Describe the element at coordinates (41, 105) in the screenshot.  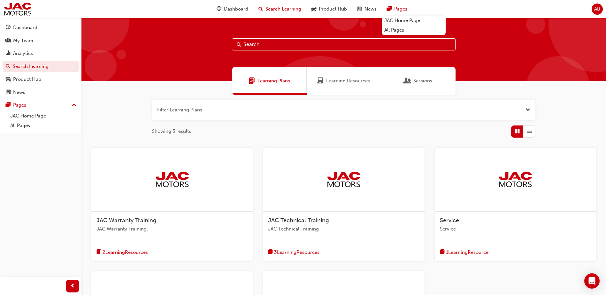
I see `button: Pages` at that location.